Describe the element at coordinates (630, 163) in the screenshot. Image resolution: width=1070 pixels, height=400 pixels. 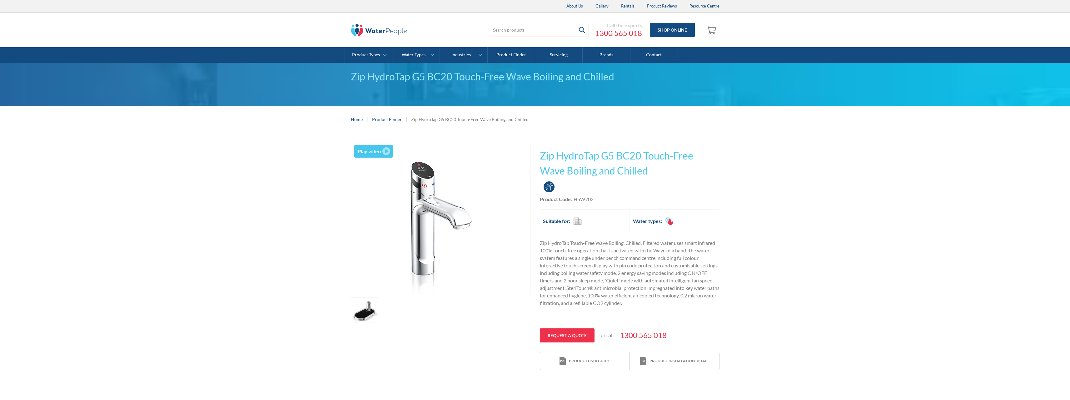
I see `h1: Zip HydroTap G5 BC20 Touch-Free Wave Boiling and Chilled` at that location.